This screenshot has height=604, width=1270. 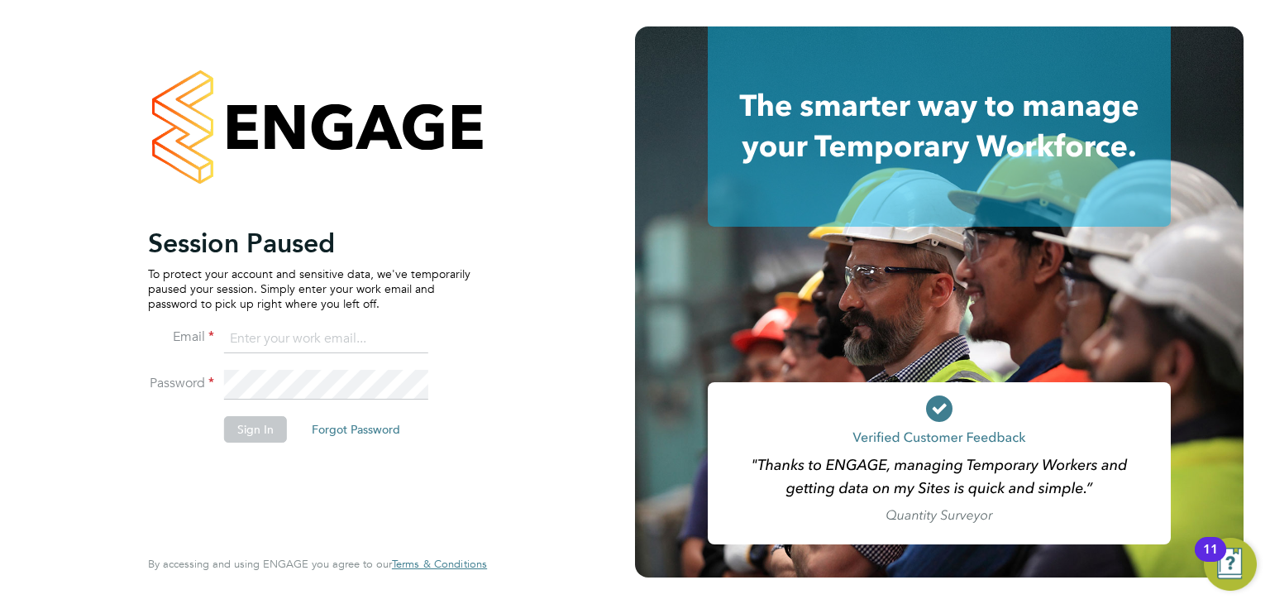 I want to click on label: Email, so click(x=181, y=337).